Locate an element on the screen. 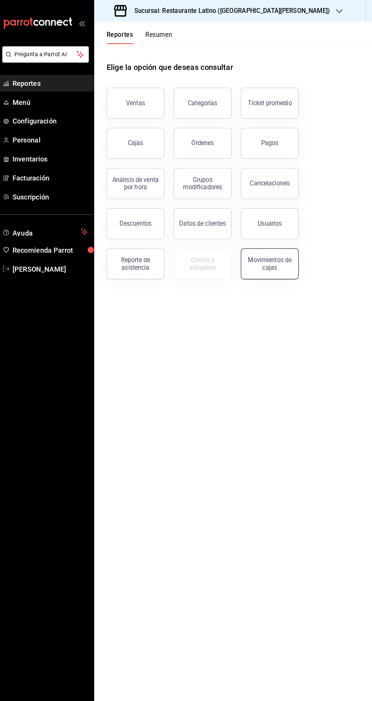 The height and width of the screenshot is (701, 372). span: Ayuda is located at coordinates (50, 228).